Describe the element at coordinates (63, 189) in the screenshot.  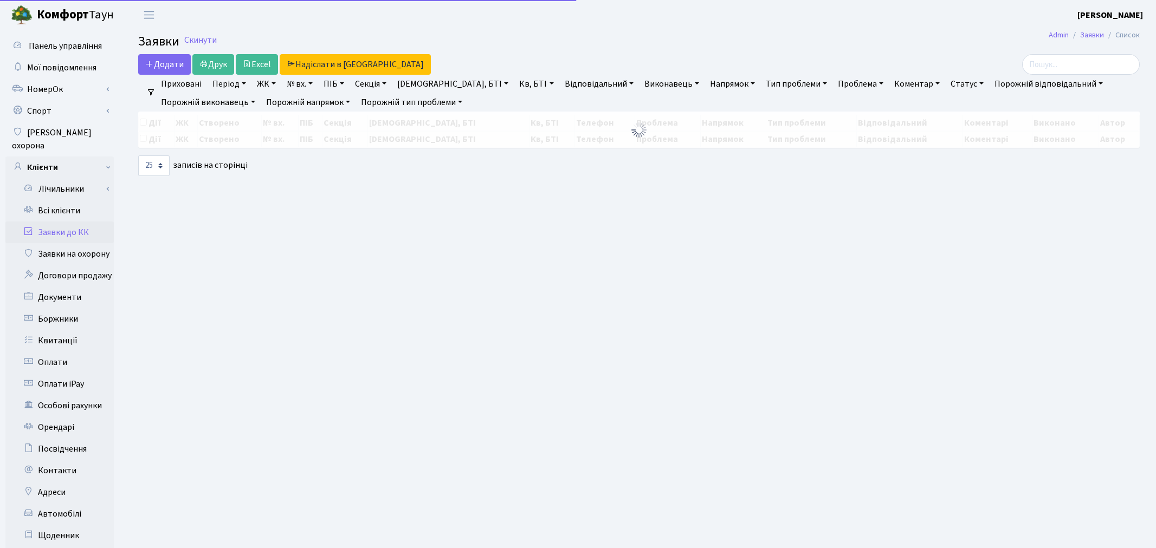
I see `a: Лічильники` at that location.